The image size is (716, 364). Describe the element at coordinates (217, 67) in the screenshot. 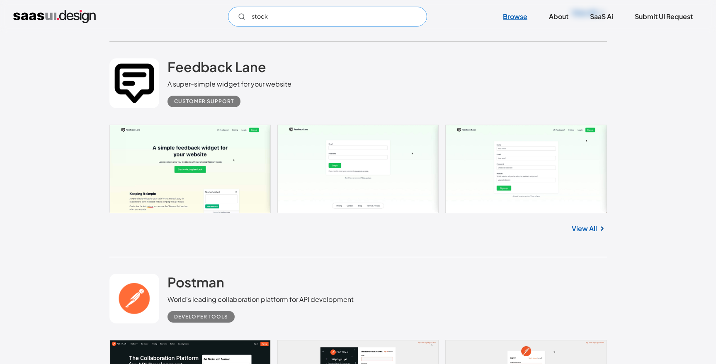

I see `h2: Feedback Lane` at that location.